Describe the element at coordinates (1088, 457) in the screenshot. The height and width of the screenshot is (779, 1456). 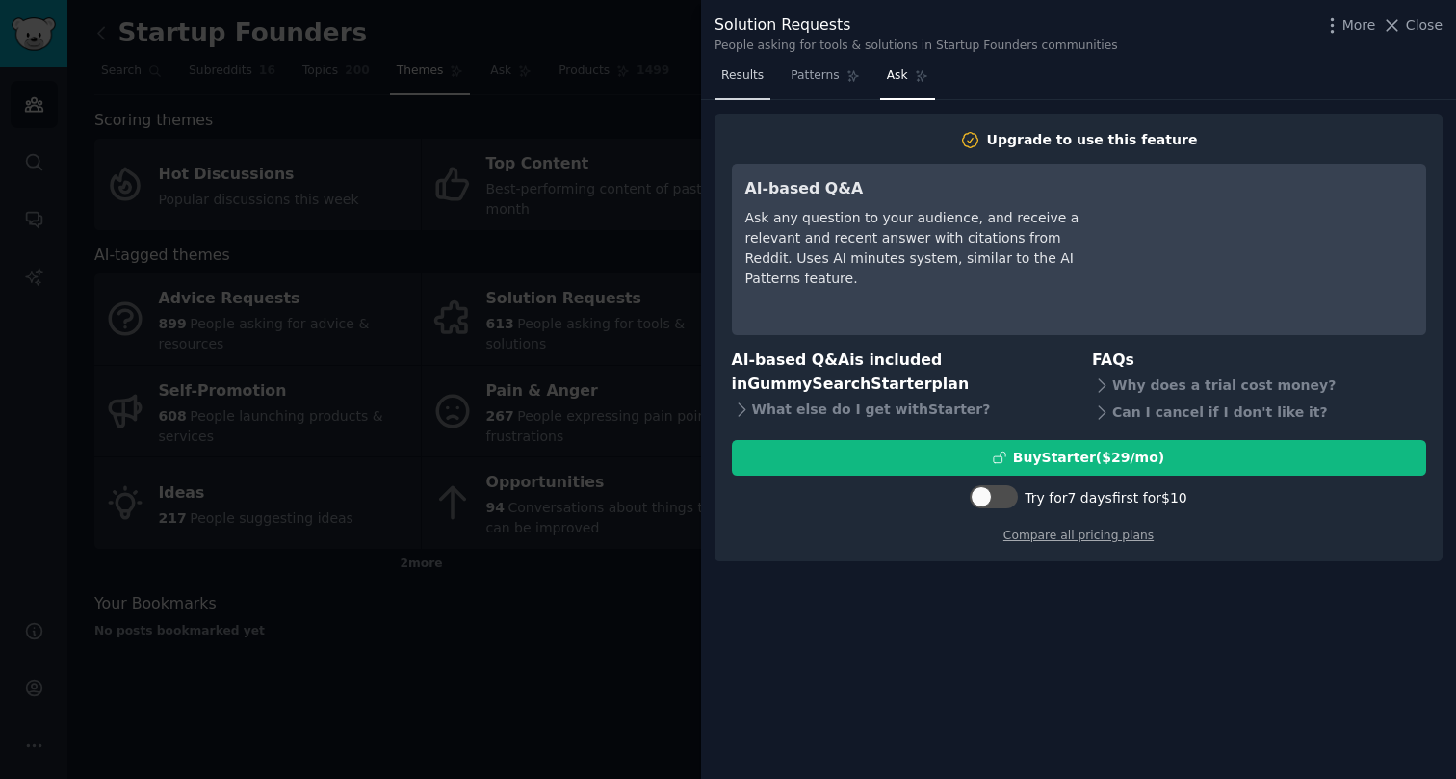
I see `div: Buy Starter ($ 29 /mo )` at that location.